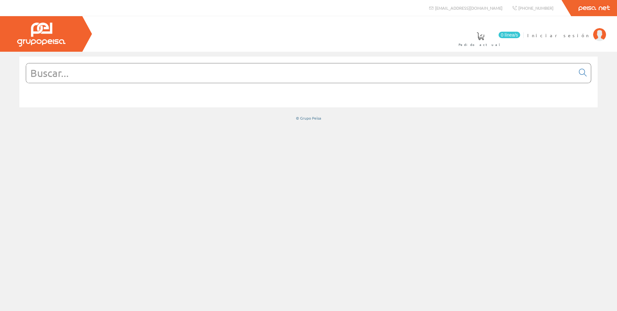 The width and height of the screenshot is (617, 311). I want to click on span: Pedido actual, so click(481, 45).